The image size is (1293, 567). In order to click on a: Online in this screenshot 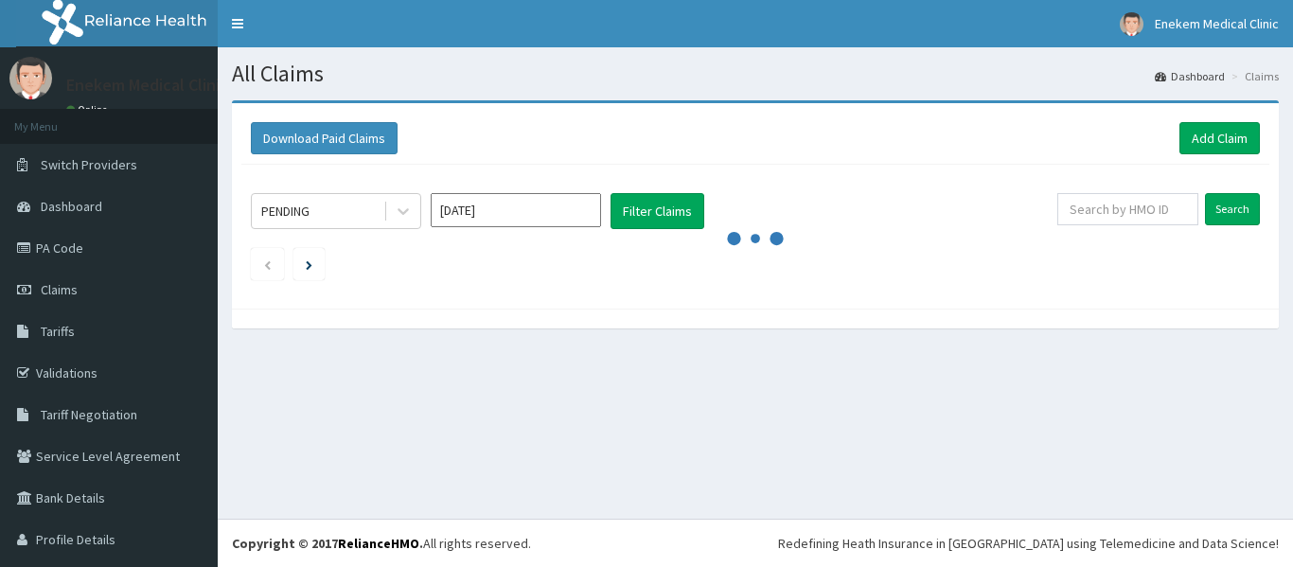, I will do `click(89, 110)`.